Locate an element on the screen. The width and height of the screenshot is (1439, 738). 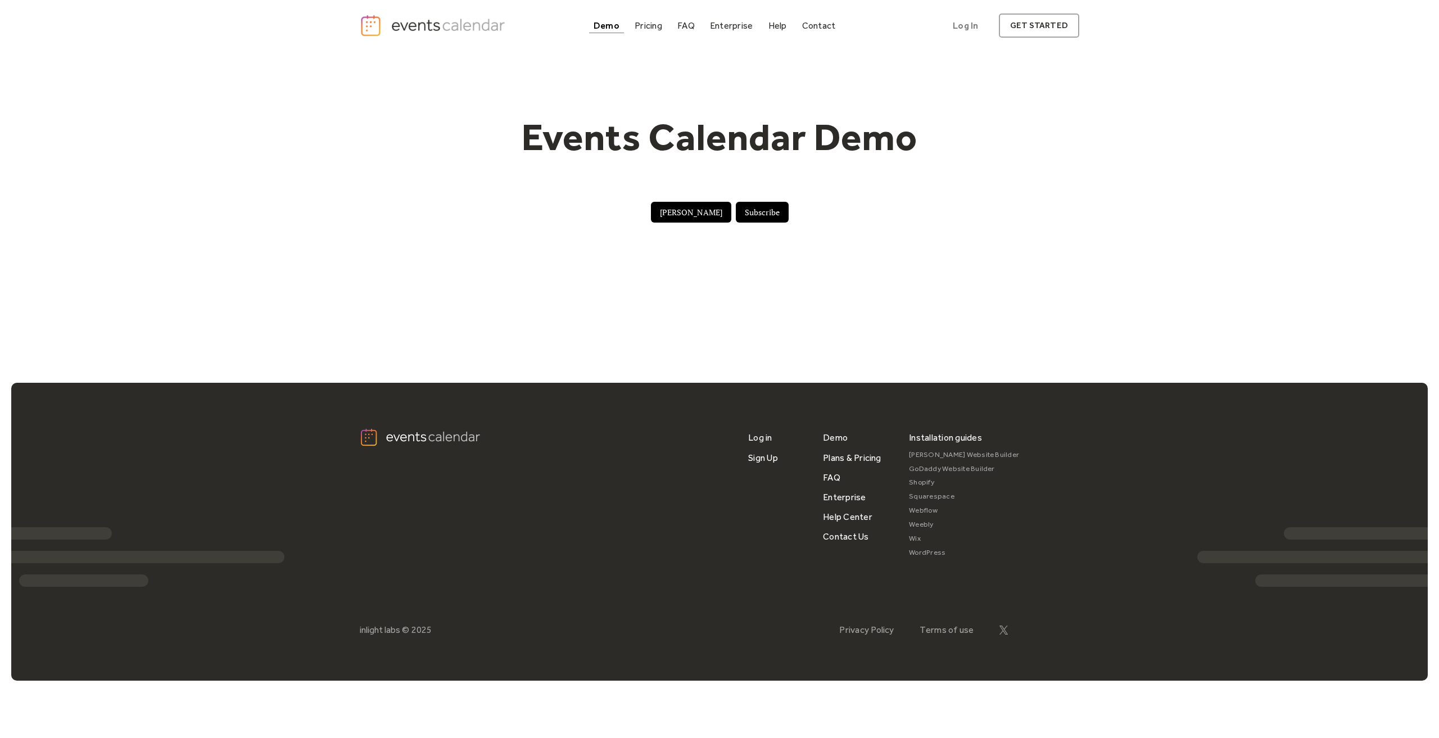
a: Help Center is located at coordinates (848, 517).